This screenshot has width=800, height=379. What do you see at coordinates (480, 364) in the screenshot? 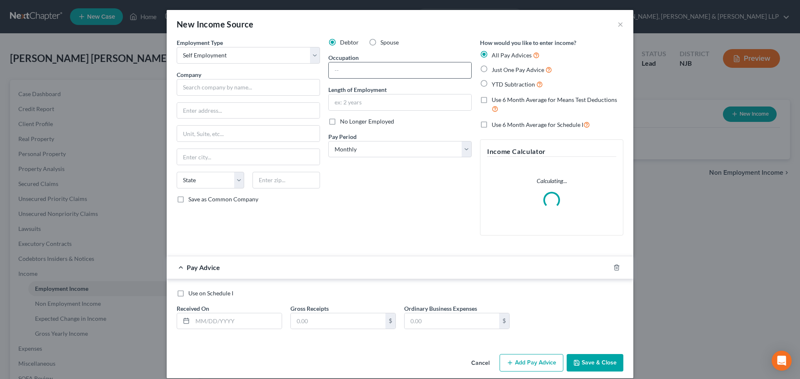
I see `button: Cancel` at bounding box center [480, 364].